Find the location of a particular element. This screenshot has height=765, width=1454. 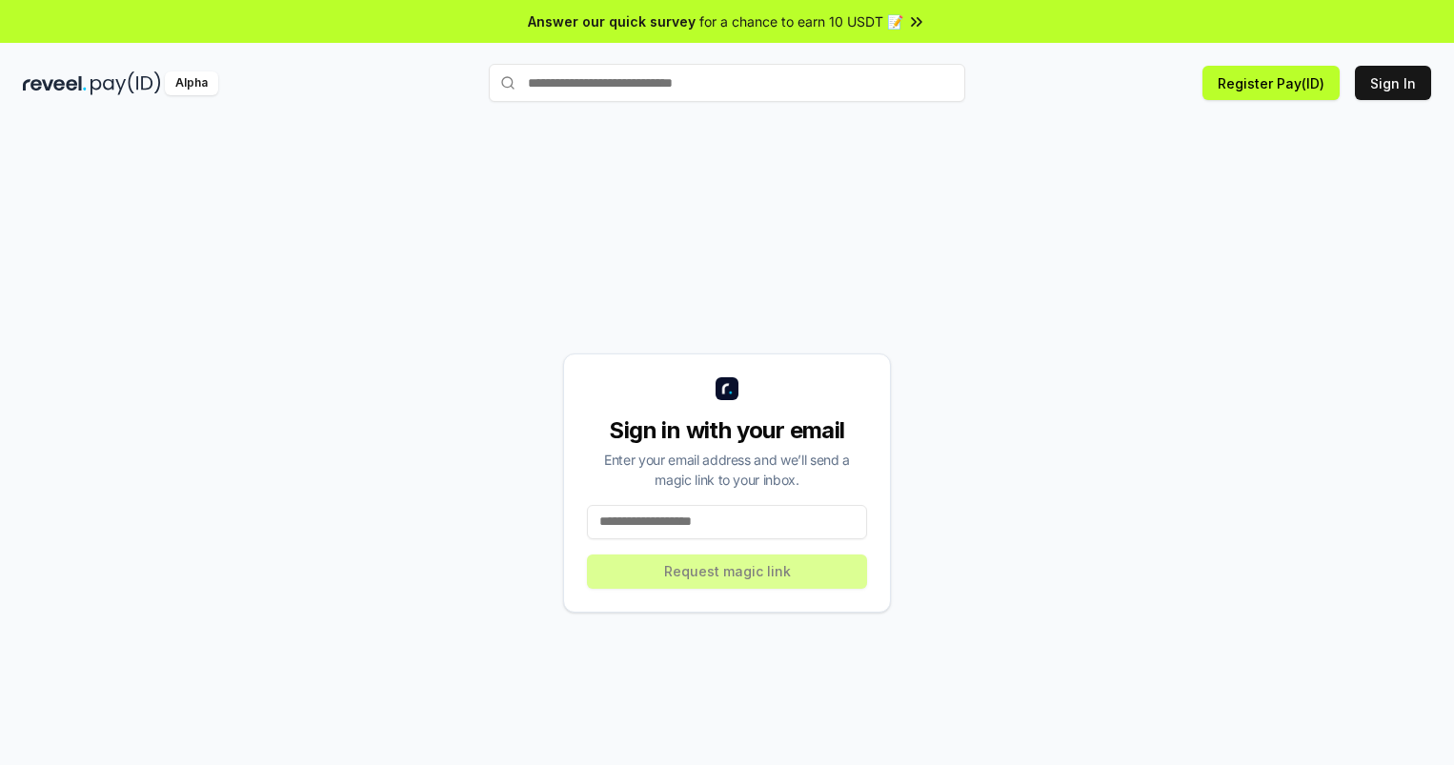

span: for a chance to earn 10 USDT 📝 is located at coordinates (801, 21).